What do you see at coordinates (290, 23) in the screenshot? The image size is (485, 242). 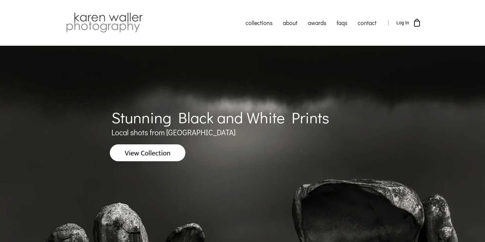 I see `a: about` at bounding box center [290, 23].